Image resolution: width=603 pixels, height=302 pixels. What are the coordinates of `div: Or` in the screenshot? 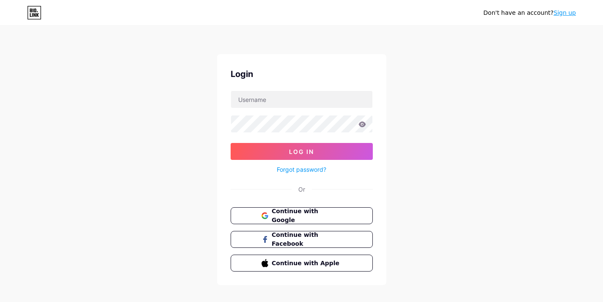 It's located at (301, 189).